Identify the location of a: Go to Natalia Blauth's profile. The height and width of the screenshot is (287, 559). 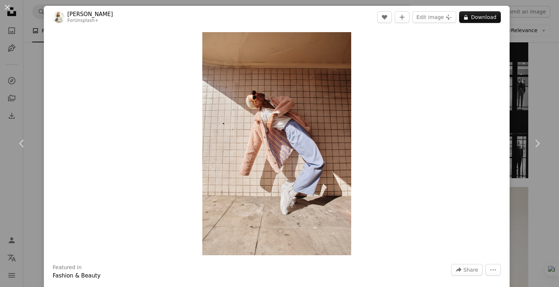
(58, 17).